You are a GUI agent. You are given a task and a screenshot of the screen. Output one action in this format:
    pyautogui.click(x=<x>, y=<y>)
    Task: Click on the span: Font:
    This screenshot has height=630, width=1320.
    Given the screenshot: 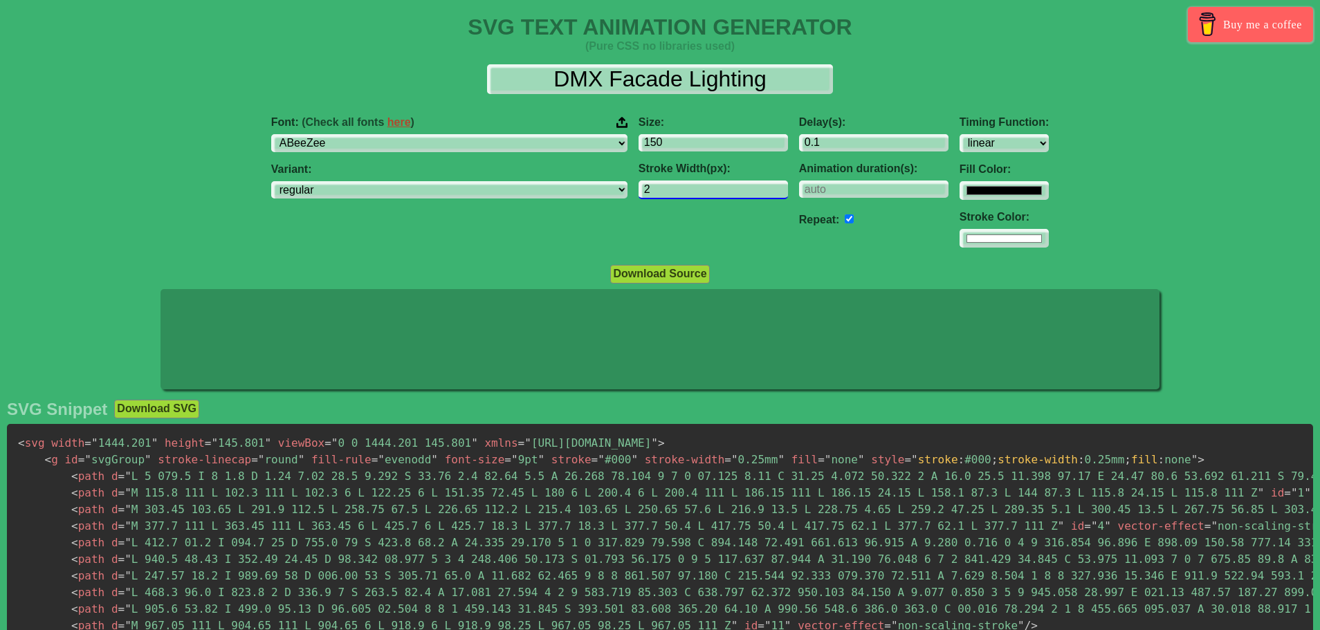 What is the action you would take?
    pyautogui.click(x=342, y=122)
    